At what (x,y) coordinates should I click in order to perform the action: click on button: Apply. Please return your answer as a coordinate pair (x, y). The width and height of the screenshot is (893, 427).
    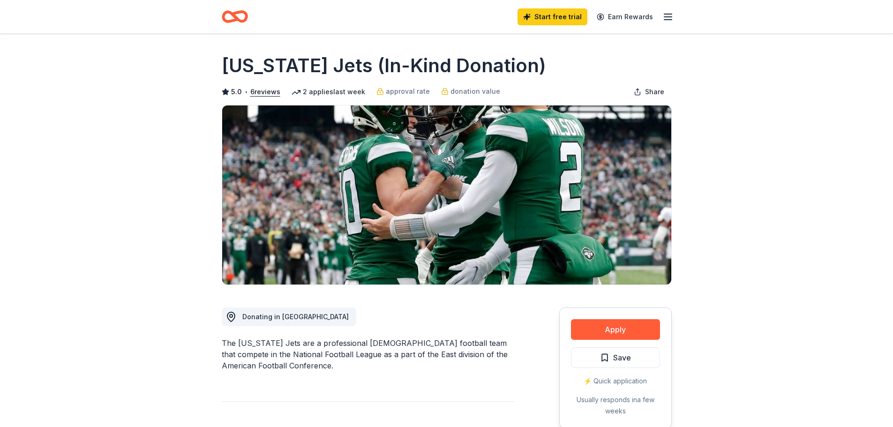
    Looking at the image, I should click on (616, 330).